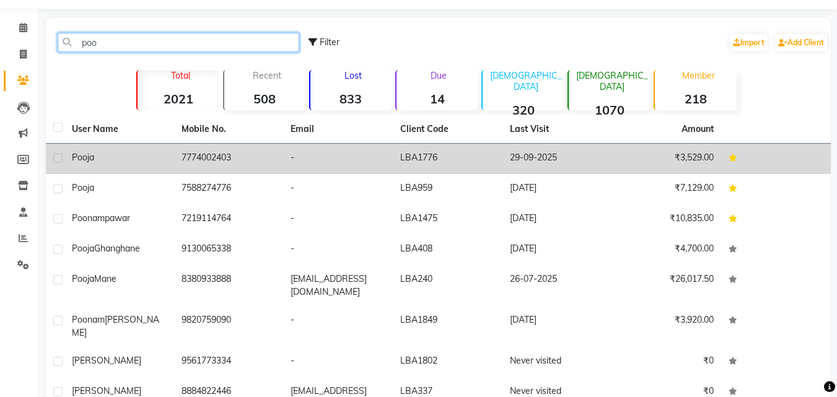 This screenshot has height=397, width=837. Describe the element at coordinates (229, 189) in the screenshot. I see `td: 7588274776` at that location.